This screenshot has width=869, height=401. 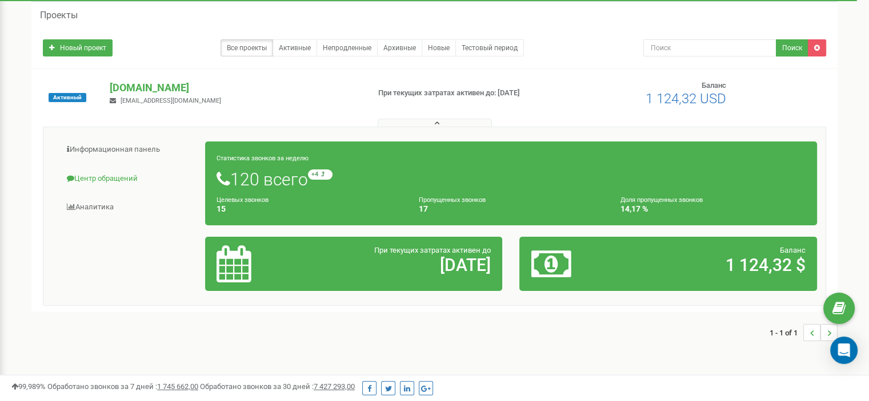 What do you see at coordinates (843, 351) in the screenshot?
I see `div: Open Intercom Messenger` at bounding box center [843, 351].